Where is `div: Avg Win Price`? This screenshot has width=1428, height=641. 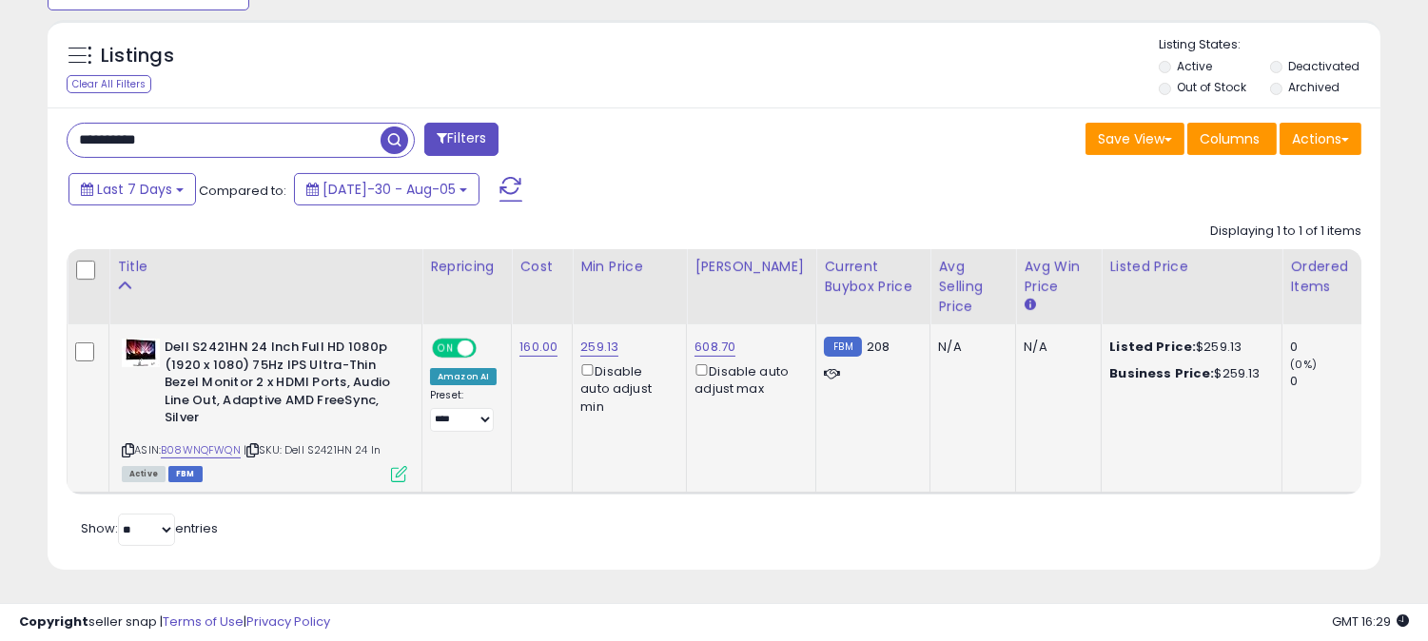 div: Avg Win Price is located at coordinates (1058, 277).